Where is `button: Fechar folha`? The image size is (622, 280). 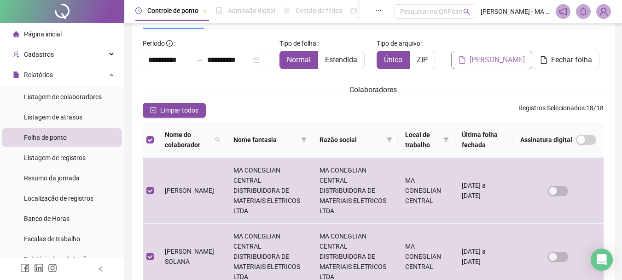
button: Fechar folha is located at coordinates (566, 60).